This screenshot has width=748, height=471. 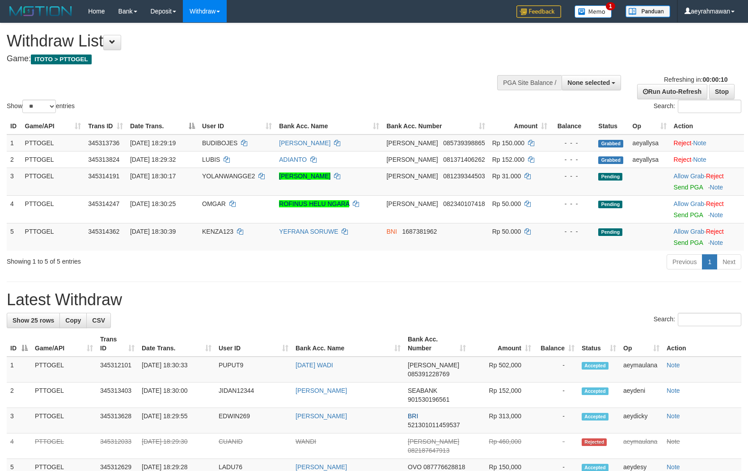 I want to click on th: ID: activate to sort column descending, so click(x=19, y=344).